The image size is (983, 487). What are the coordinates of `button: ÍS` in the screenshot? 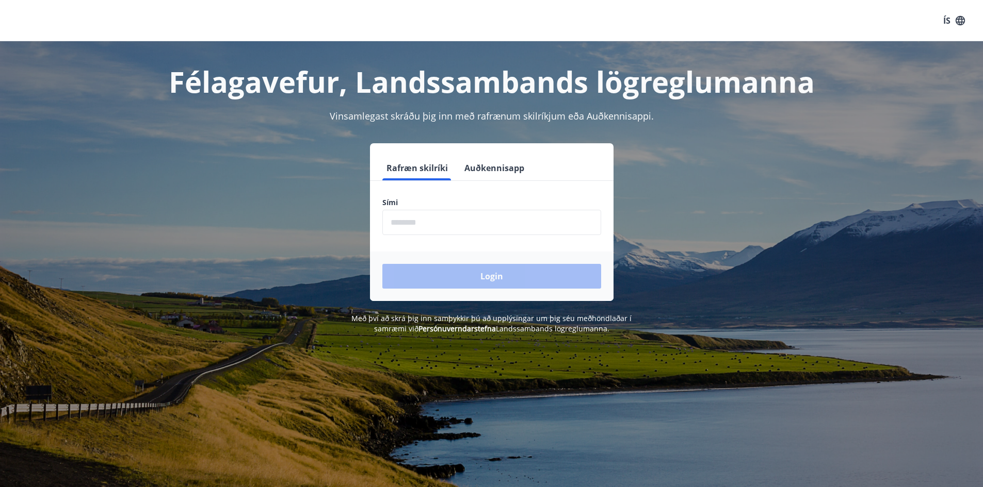 It's located at (954, 21).